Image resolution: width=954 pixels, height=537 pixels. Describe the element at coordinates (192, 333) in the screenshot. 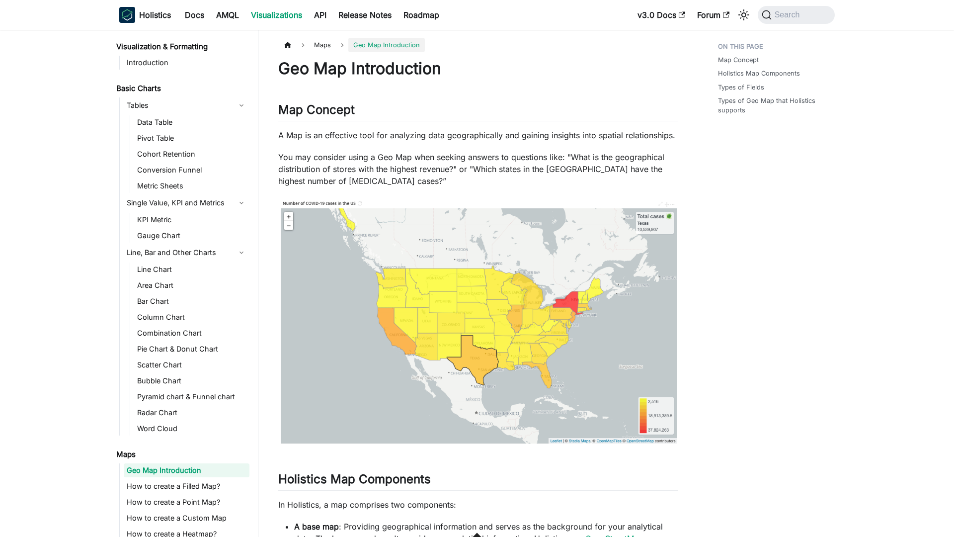

I see `a: Combination Chart` at that location.